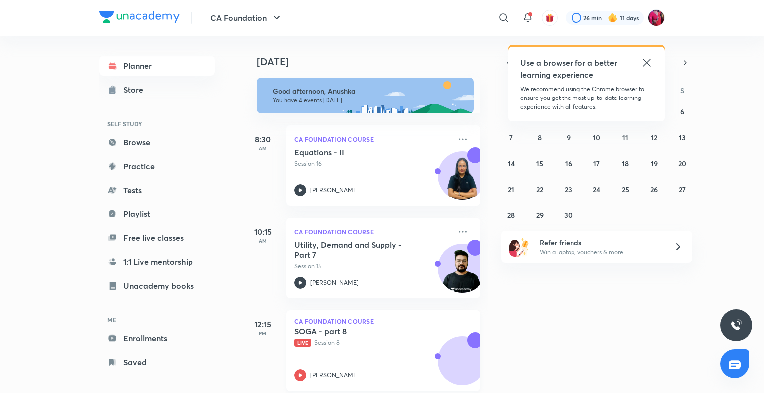 The width and height of the screenshot is (764, 393). I want to click on img: streak, so click(612, 18).